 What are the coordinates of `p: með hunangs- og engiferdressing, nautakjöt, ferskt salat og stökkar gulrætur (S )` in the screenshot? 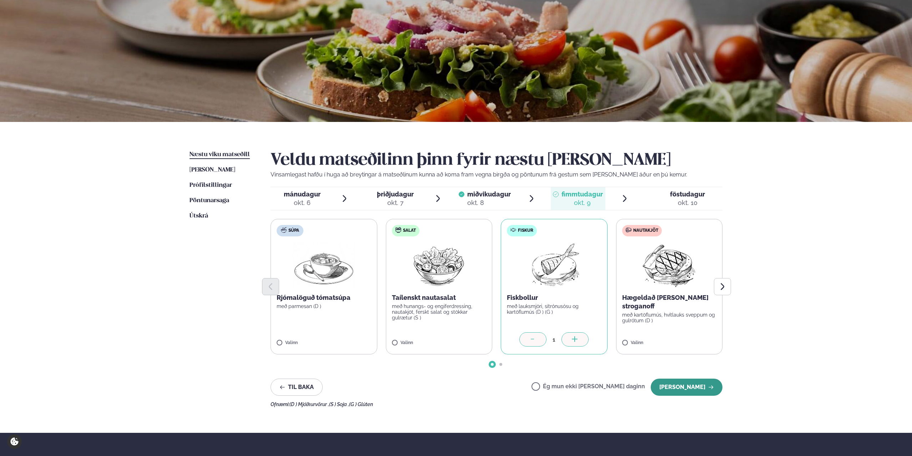 It's located at (439, 312).